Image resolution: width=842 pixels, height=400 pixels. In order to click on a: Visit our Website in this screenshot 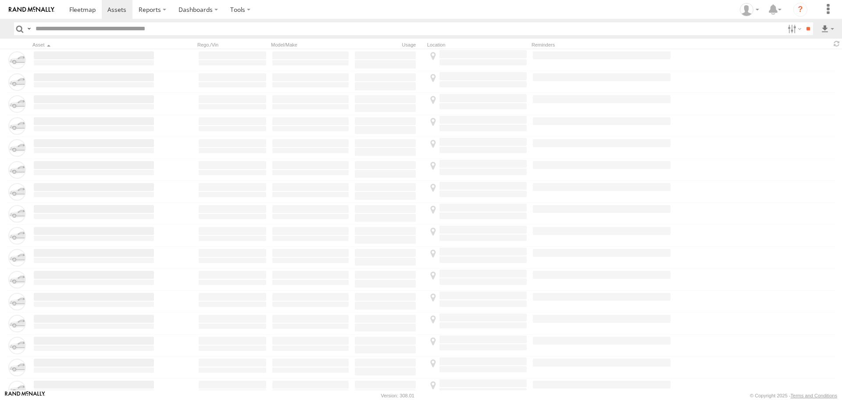, I will do `click(25, 395)`.